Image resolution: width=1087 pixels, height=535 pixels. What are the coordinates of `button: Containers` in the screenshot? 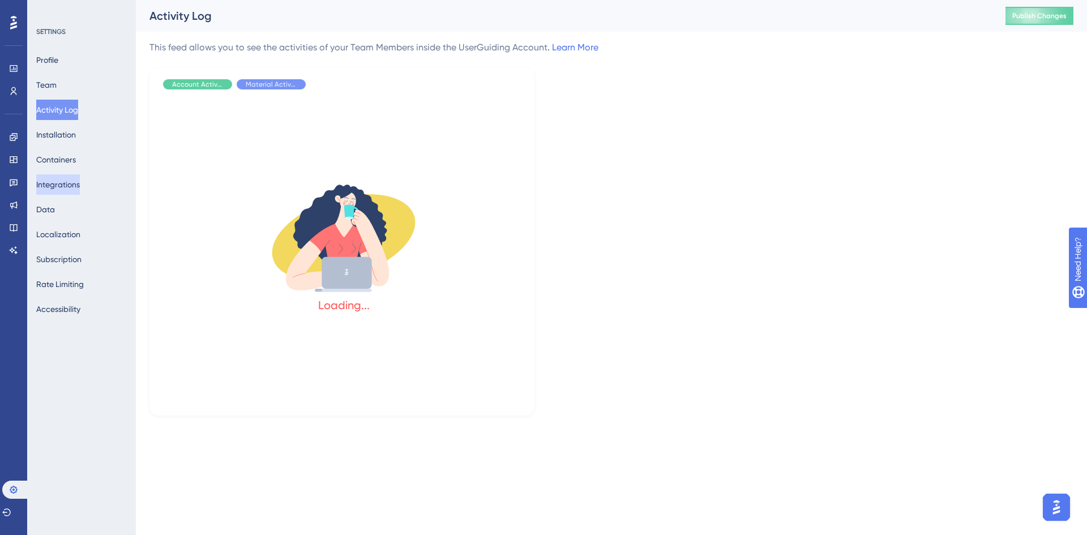 It's located at (56, 160).